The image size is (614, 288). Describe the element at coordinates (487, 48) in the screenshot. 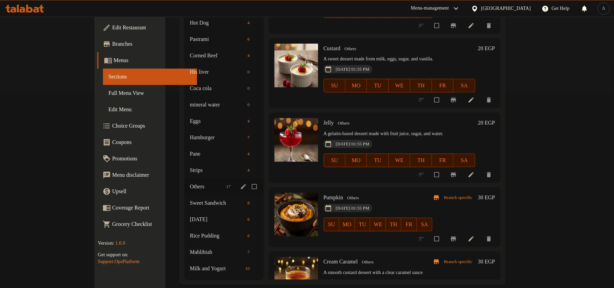

I see `h6: 20 EGP` at that location.